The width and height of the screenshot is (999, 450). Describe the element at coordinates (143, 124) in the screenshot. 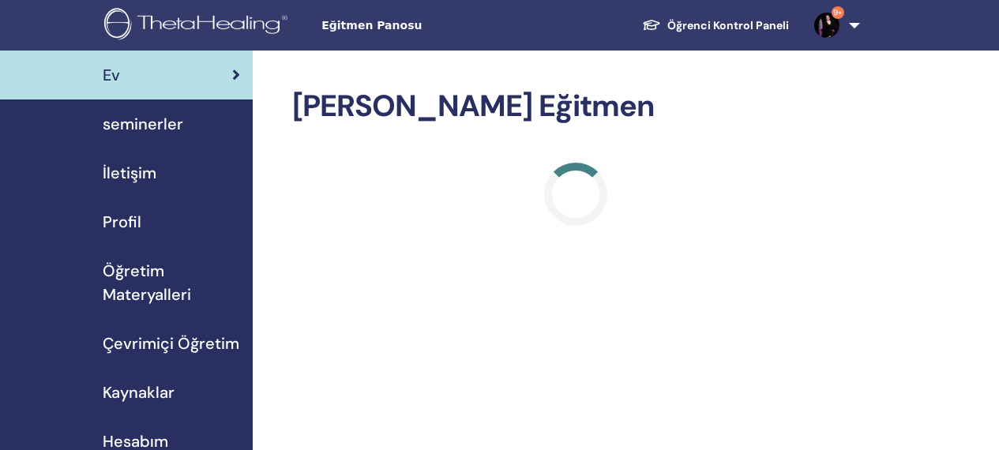

I see `span: seminerler` at that location.